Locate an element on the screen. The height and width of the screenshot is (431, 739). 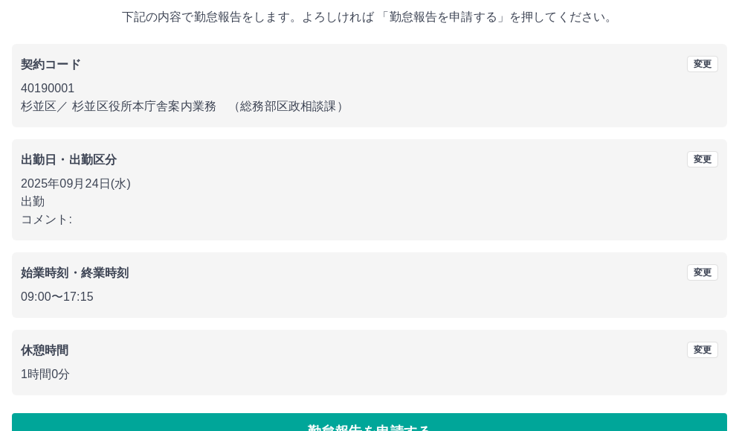
p: 2025年09月24日(水) is located at coordinates (370, 184).